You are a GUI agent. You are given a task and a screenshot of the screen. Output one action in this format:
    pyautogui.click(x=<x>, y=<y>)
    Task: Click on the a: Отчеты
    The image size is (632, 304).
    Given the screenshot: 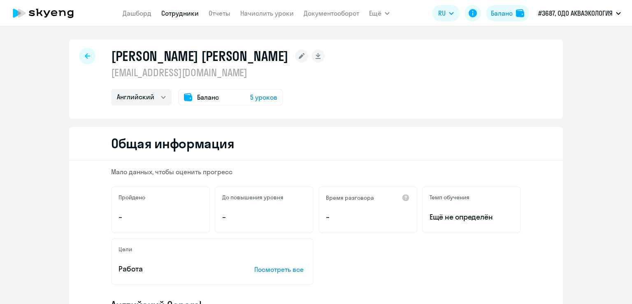 What is the action you would take?
    pyautogui.click(x=219, y=13)
    